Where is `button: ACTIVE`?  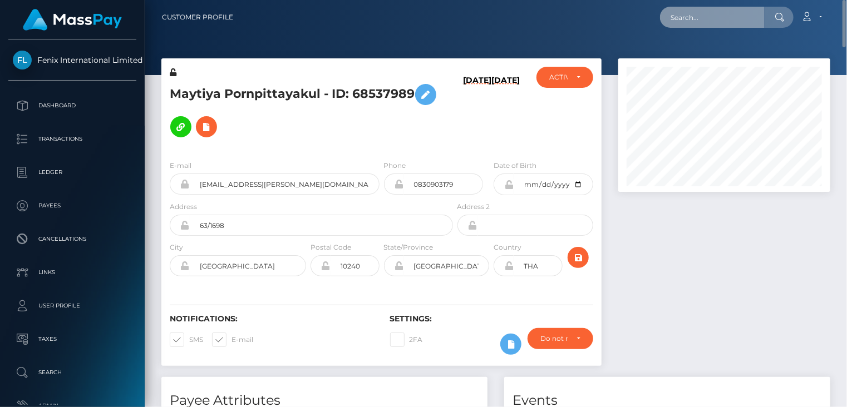
button: ACTIVE is located at coordinates (565, 77).